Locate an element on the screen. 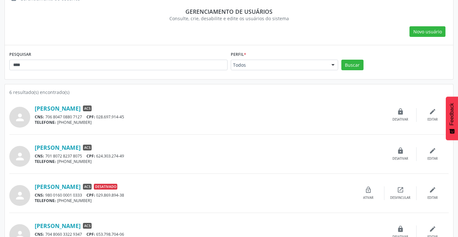  label: PESQUISAR is located at coordinates (20, 55).